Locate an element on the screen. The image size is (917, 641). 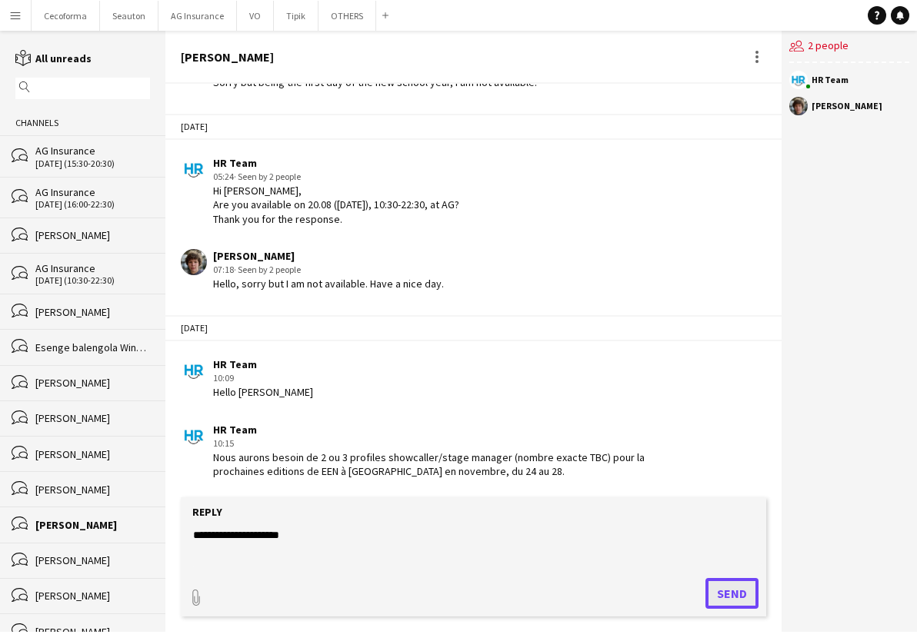
div: Nous aurons besoin de 2 ou 3 profiles showcaller/stage manager (nombre exacte TBC) pour la procha... is located at coordinates (443, 464).